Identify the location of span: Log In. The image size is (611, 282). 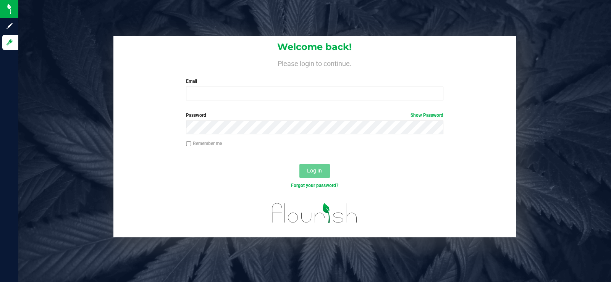
(314, 171).